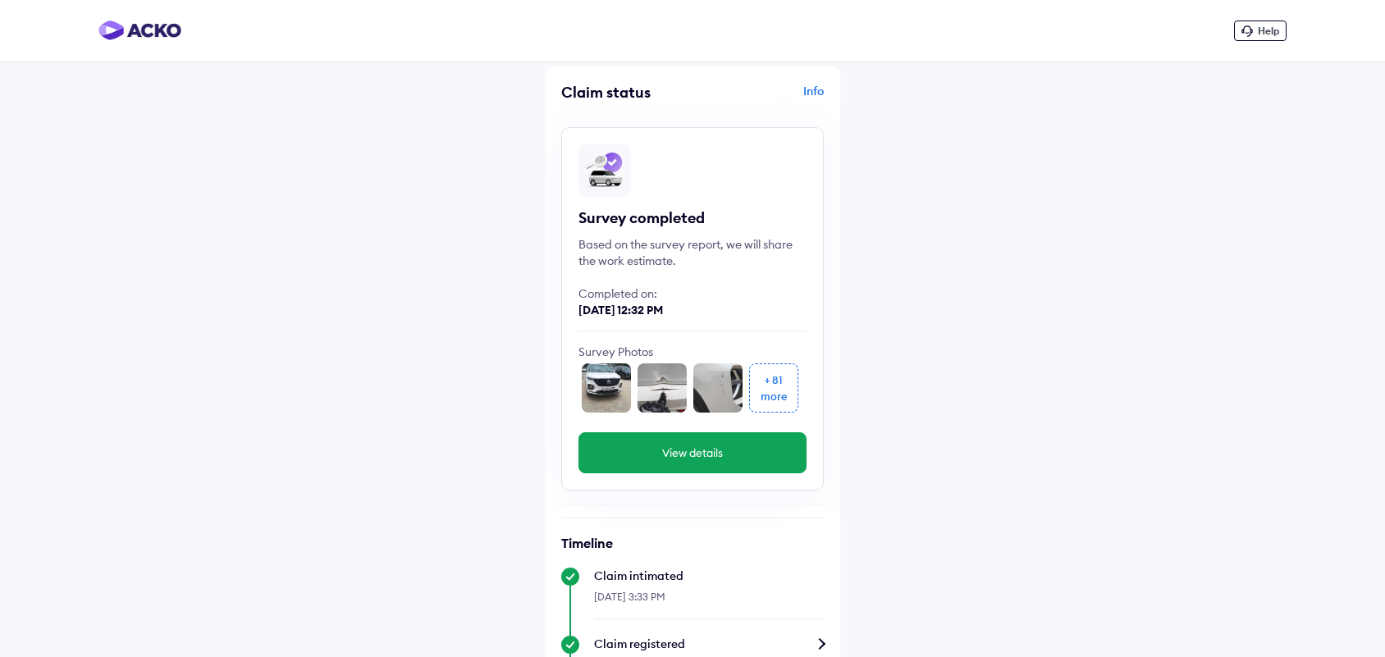 This screenshot has height=657, width=1385. Describe the element at coordinates (606, 388) in the screenshot. I see `img: front` at that location.